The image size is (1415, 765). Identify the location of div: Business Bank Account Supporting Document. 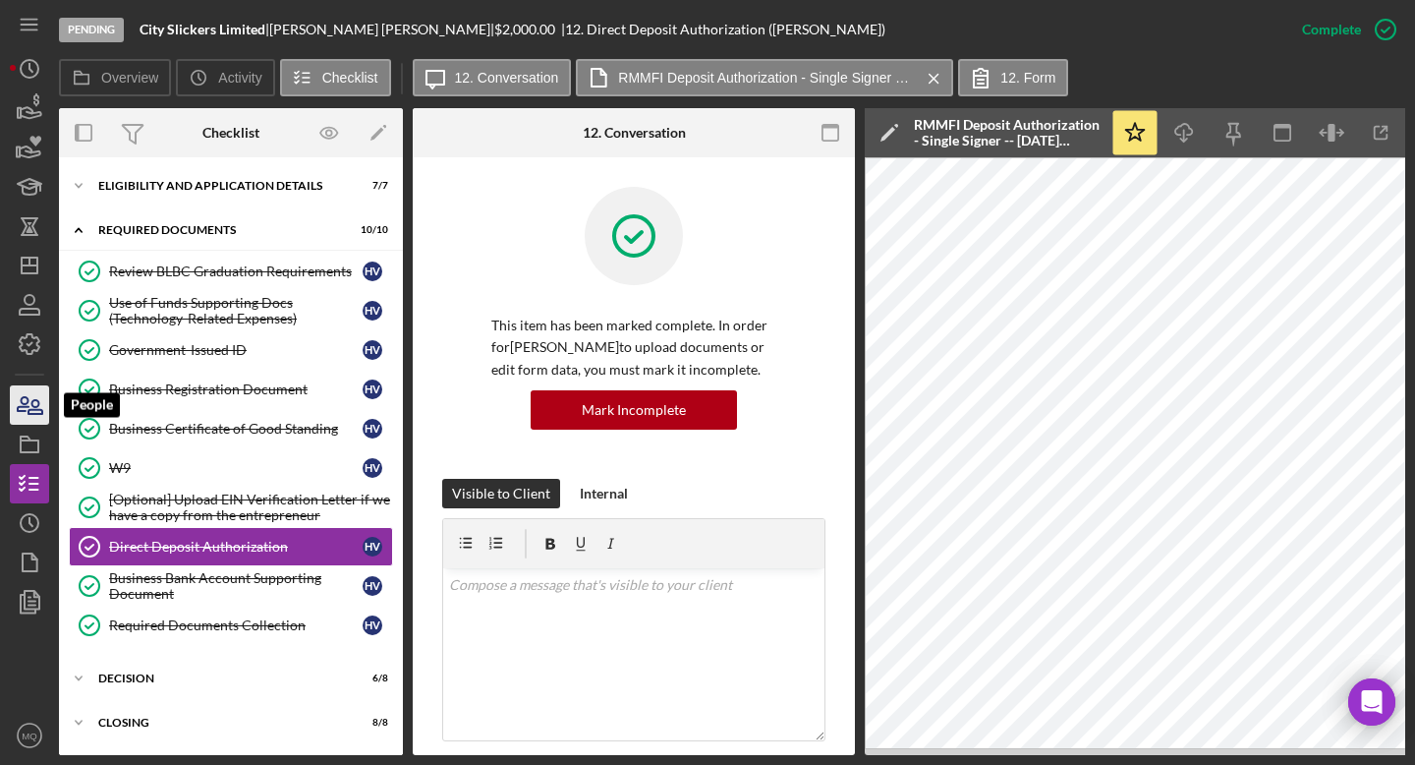
(236, 586).